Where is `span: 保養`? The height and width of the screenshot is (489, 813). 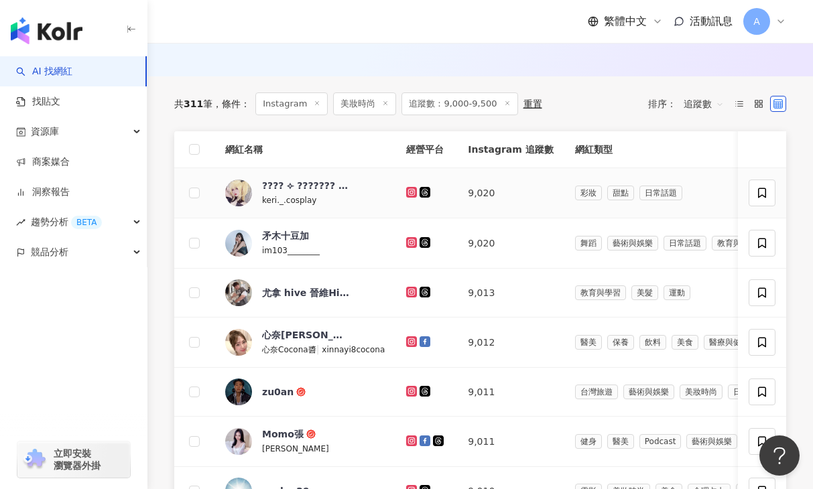
span: 保養 is located at coordinates (621, 343).